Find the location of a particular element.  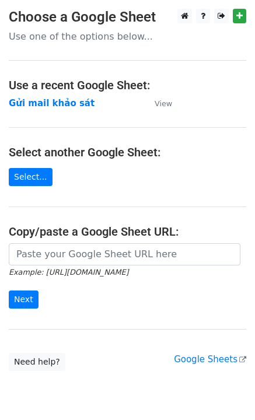

a: Google Sheets is located at coordinates (210, 359).